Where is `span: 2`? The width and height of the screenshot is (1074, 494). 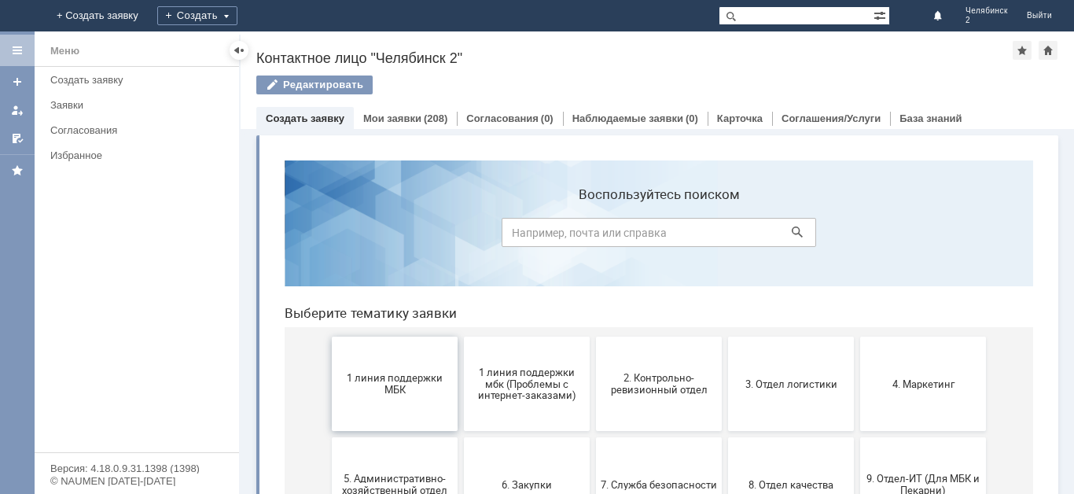 span: 2 is located at coordinates (986, 20).